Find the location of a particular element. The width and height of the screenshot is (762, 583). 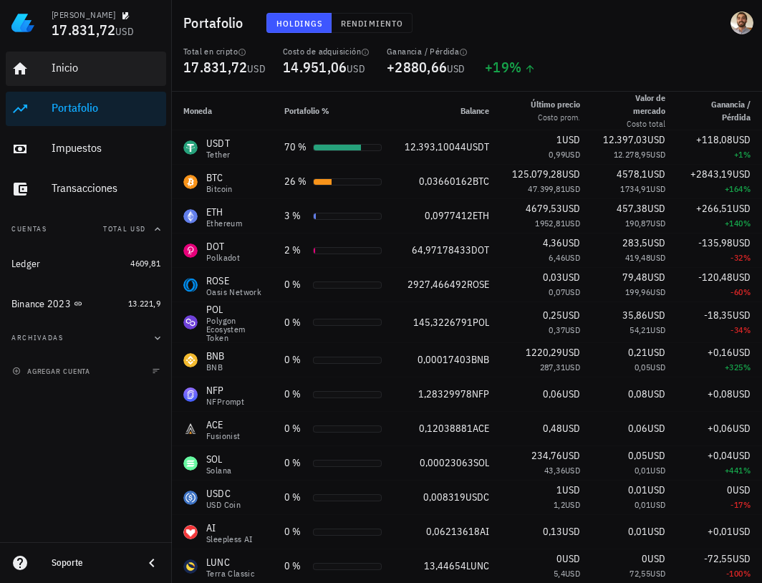

div: -17 is located at coordinates (719, 505).